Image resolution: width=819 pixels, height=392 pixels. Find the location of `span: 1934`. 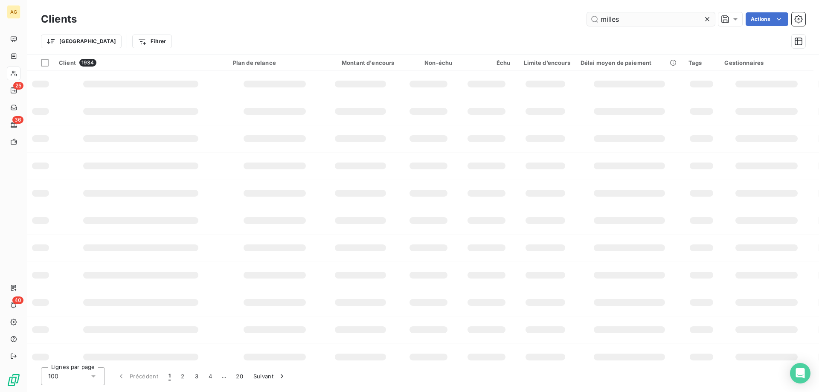

span: 1934 is located at coordinates (88, 63).